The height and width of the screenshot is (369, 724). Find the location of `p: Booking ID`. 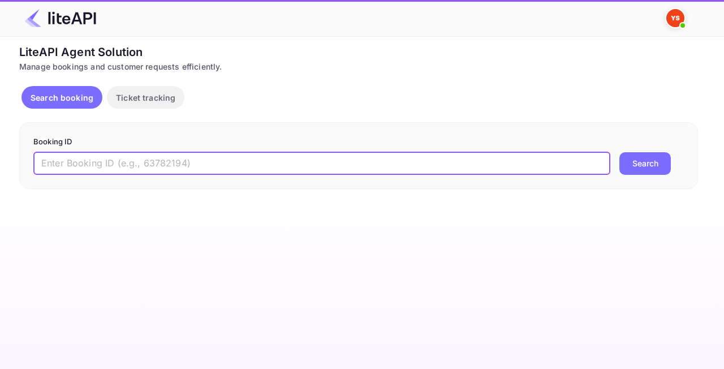

p: Booking ID is located at coordinates (359, 142).